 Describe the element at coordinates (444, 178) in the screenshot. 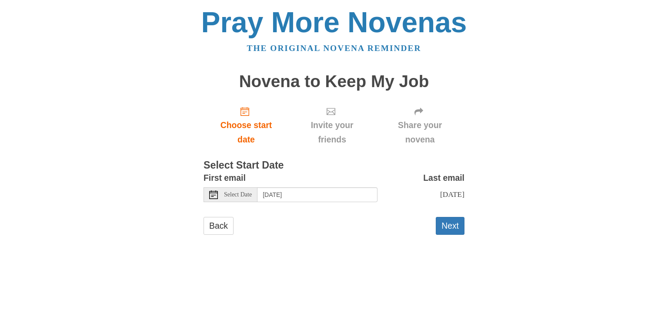

I see `label: Last email` at that location.